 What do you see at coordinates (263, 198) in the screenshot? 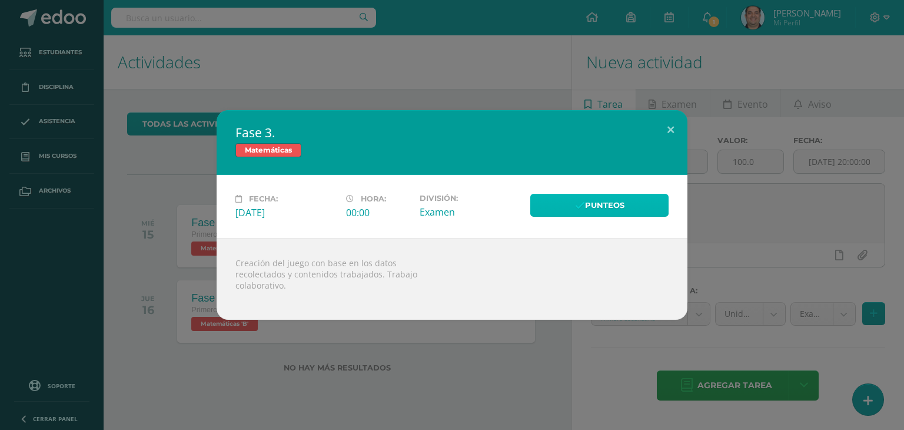
I see `span: Fecha:` at bounding box center [263, 198].